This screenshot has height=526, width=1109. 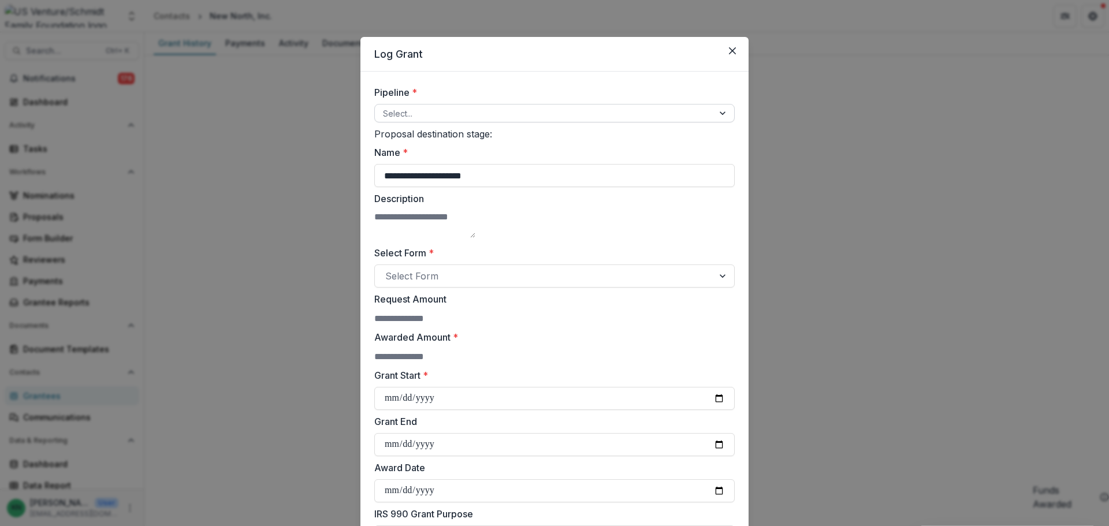 I want to click on label: Grant Start, so click(x=551, y=376).